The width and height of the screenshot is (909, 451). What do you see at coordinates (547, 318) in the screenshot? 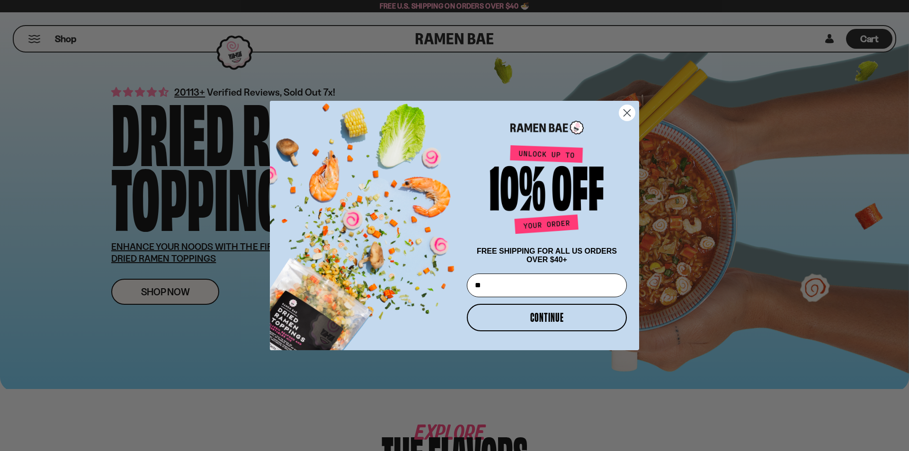
I see `button: CONTINUE` at bounding box center [547, 318].